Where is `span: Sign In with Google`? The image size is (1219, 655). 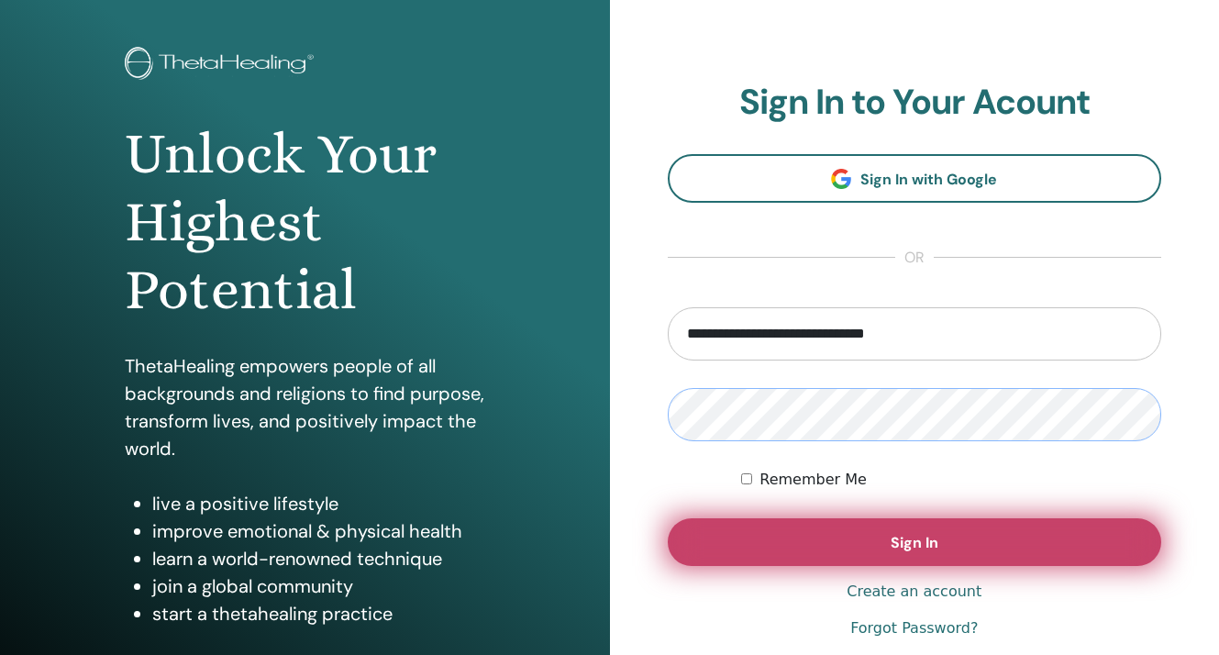
span: Sign In with Google is located at coordinates (928, 179).